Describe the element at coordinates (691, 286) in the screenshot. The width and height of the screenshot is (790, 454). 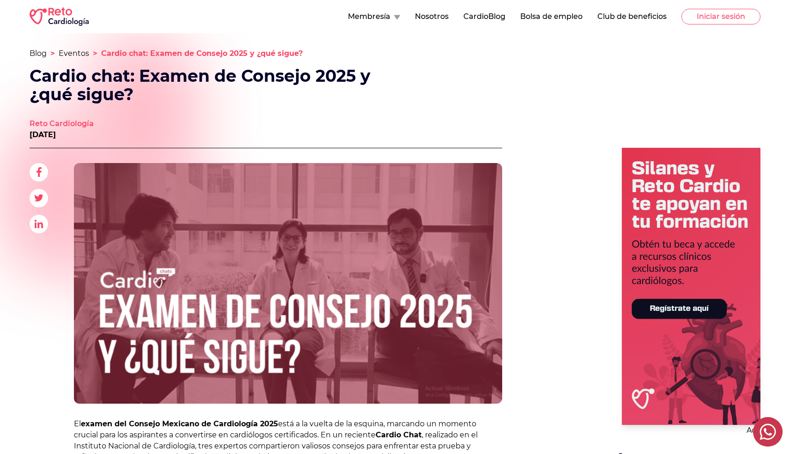
I see `img: Ad - web | blog-post | side | silanes becas 2025 | 2025-08-28 | 1` at that location.